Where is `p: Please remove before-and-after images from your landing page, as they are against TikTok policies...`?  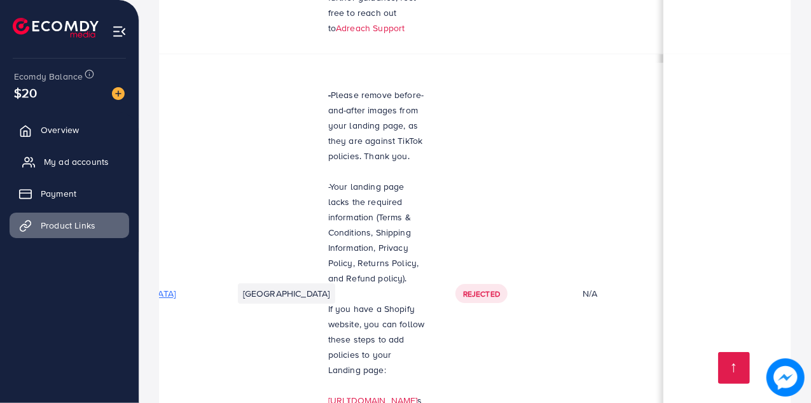
p: Please remove before-and-after images from your landing page, as they are against TikTok policies... is located at coordinates (377, 125).